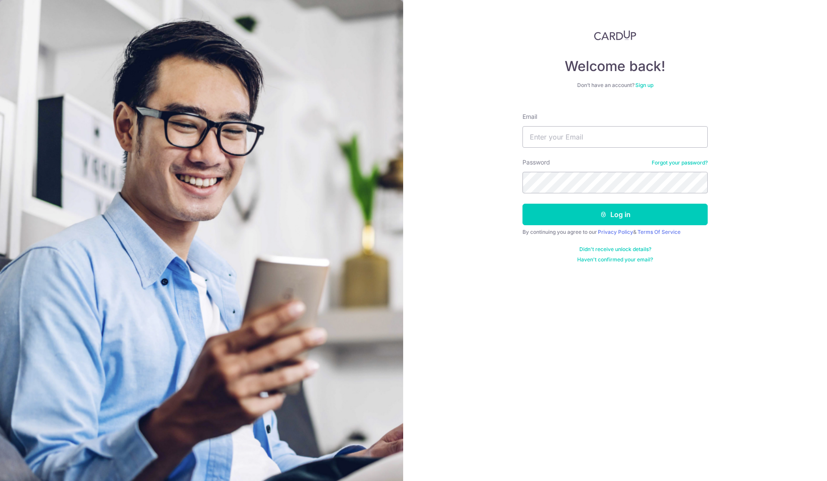  What do you see at coordinates (530, 117) in the screenshot?
I see `label: Email` at bounding box center [530, 117].